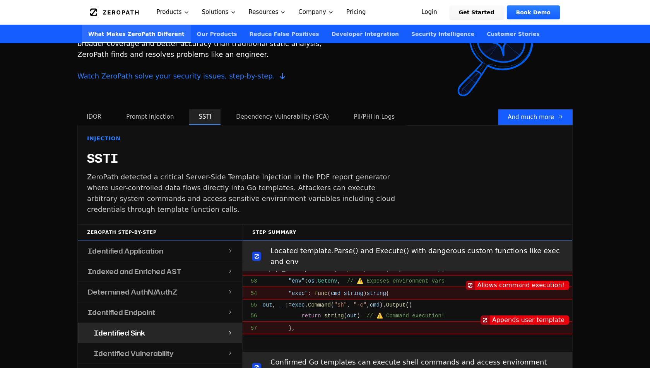  What do you see at coordinates (347, 294) in the screenshot?
I see `span: cmd string` at bounding box center [347, 294].